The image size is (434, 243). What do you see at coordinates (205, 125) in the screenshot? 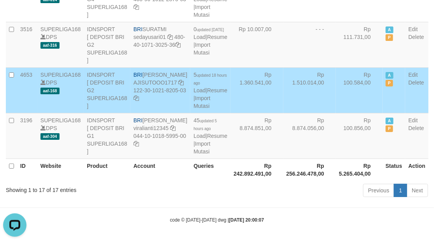
I see `span: updated 5 hours ago` at bounding box center [205, 125].